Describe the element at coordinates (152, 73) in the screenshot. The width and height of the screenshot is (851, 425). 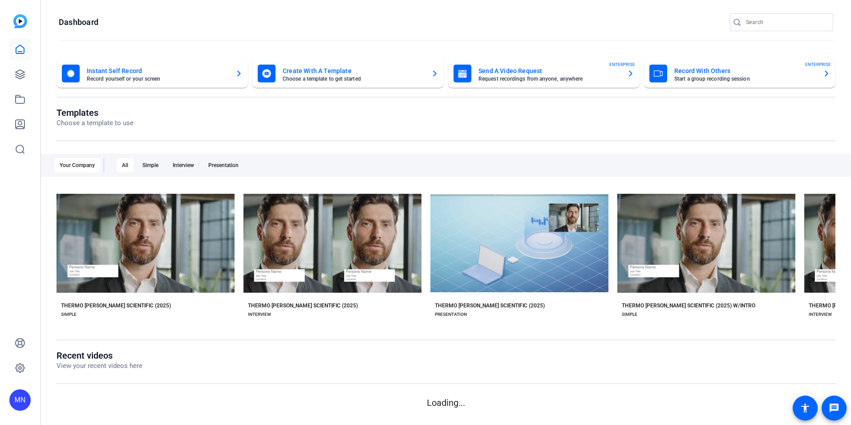
I see `button: Instant Self RecordRecord yourself or your screen` at that location.